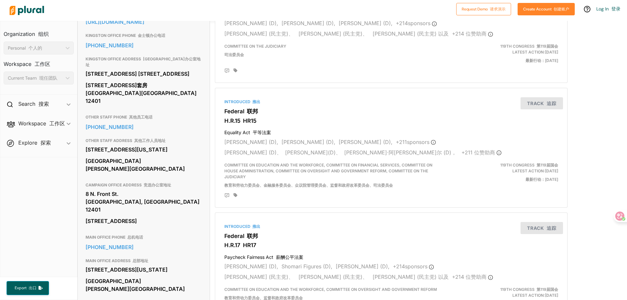 The image size is (627, 300). What do you see at coordinates (144, 117) in the screenshot?
I see `h3: OTHER STAFF PHONE` at bounding box center [144, 117].